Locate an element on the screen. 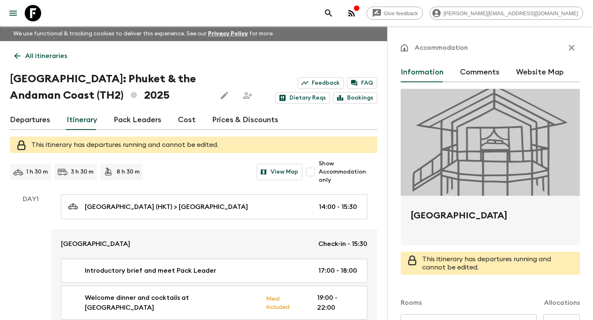 The image size is (593, 320). p: Rooms is located at coordinates (411, 303).